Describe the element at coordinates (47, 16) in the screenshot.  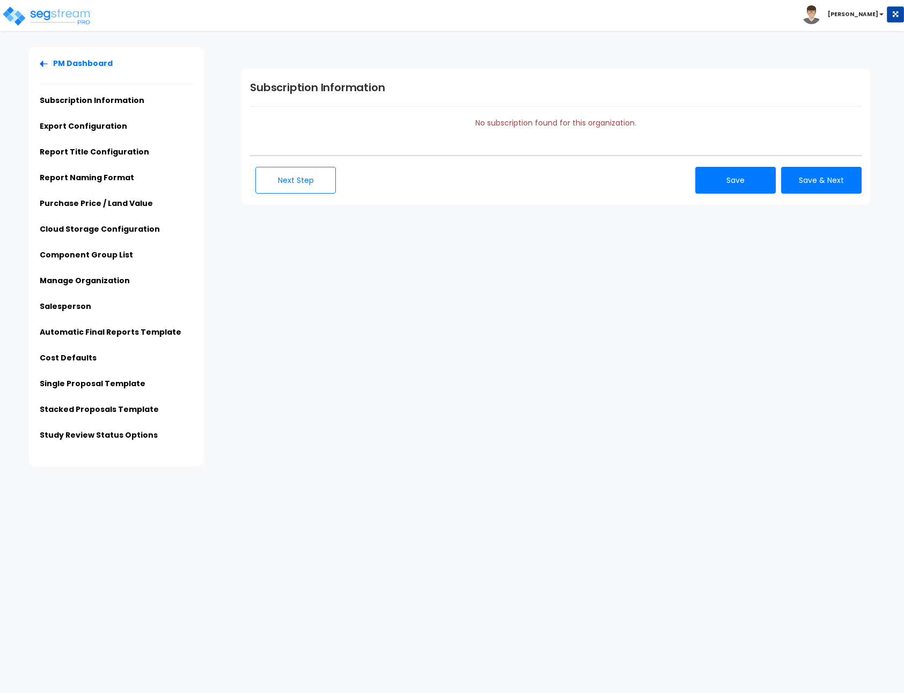
I see `img: logo_pro_r.png` at that location.